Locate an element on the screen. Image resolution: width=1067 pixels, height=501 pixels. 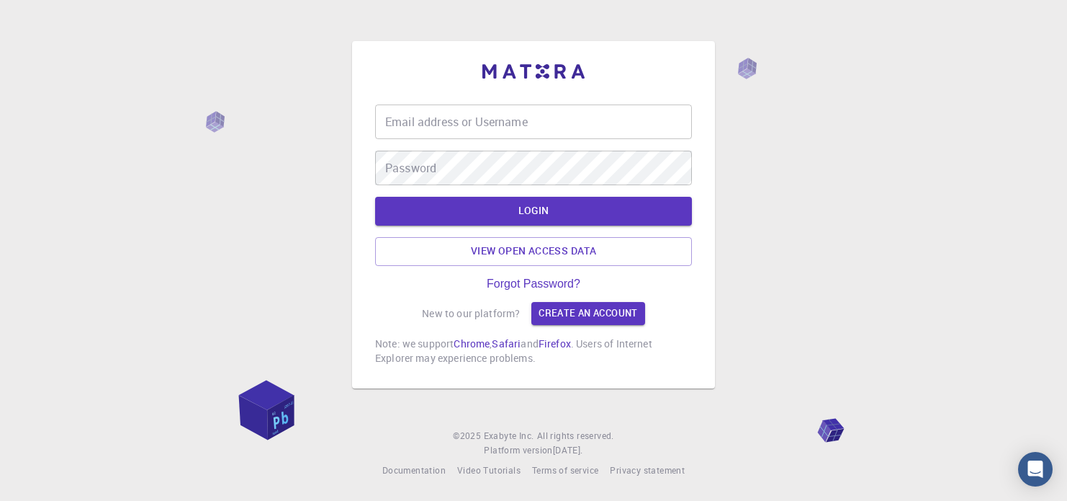
span: © 2025 is located at coordinates (468, 436).